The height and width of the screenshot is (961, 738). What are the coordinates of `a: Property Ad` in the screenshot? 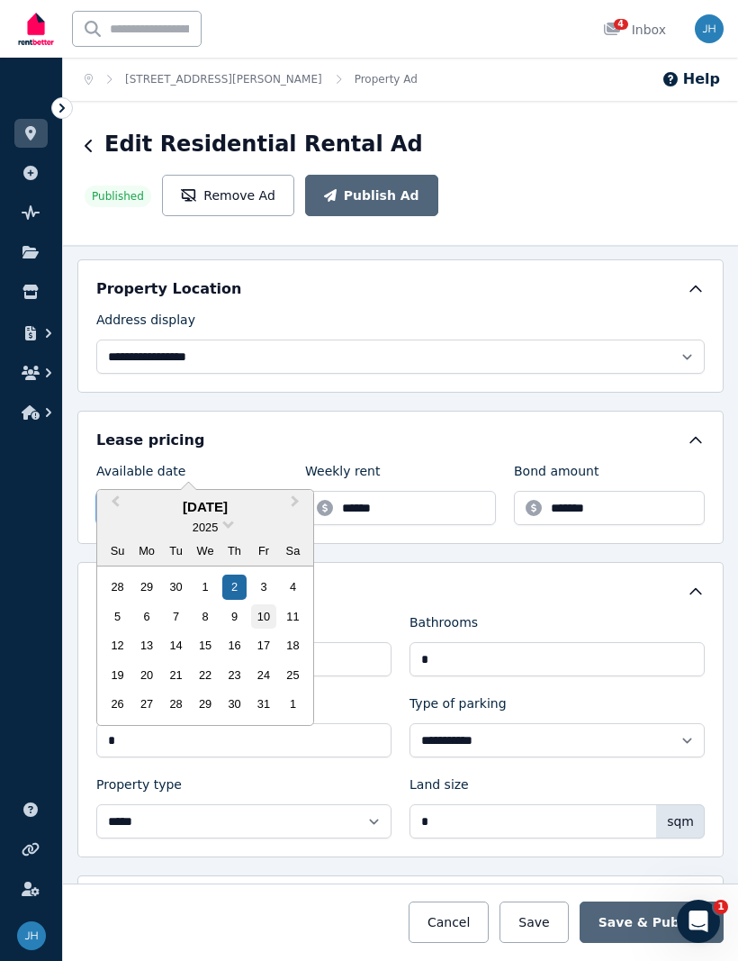 It's located at (386, 79).